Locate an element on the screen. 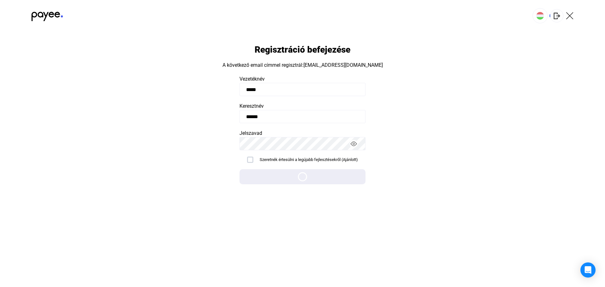  img: HU is located at coordinates (540, 16).